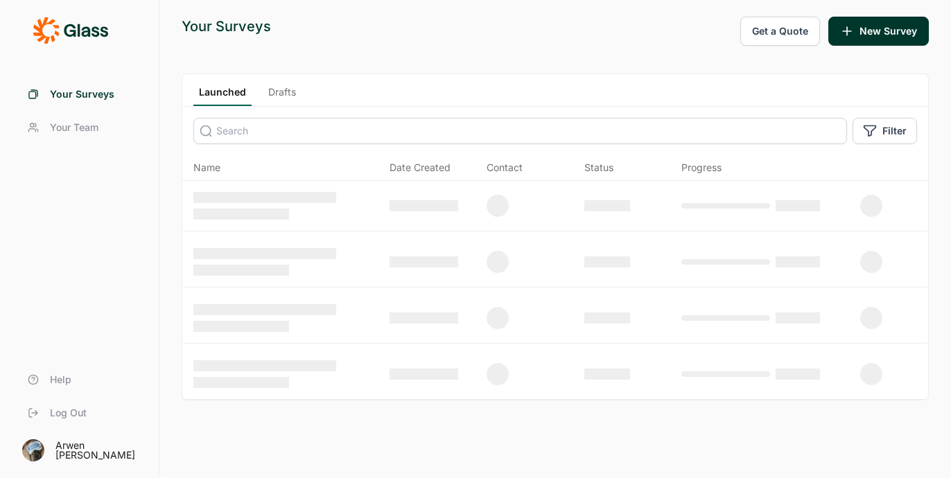 This screenshot has height=478, width=951. Describe the element at coordinates (68, 413) in the screenshot. I see `span: Log Out` at that location.